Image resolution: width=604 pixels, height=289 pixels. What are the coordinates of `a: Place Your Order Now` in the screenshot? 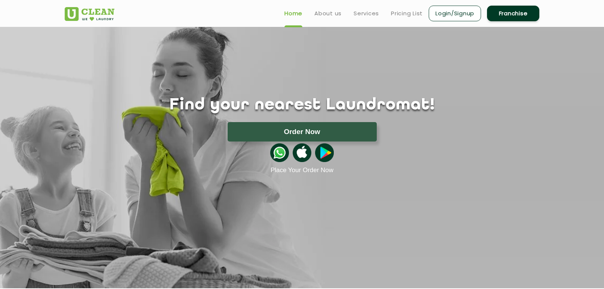 It's located at (302, 170).